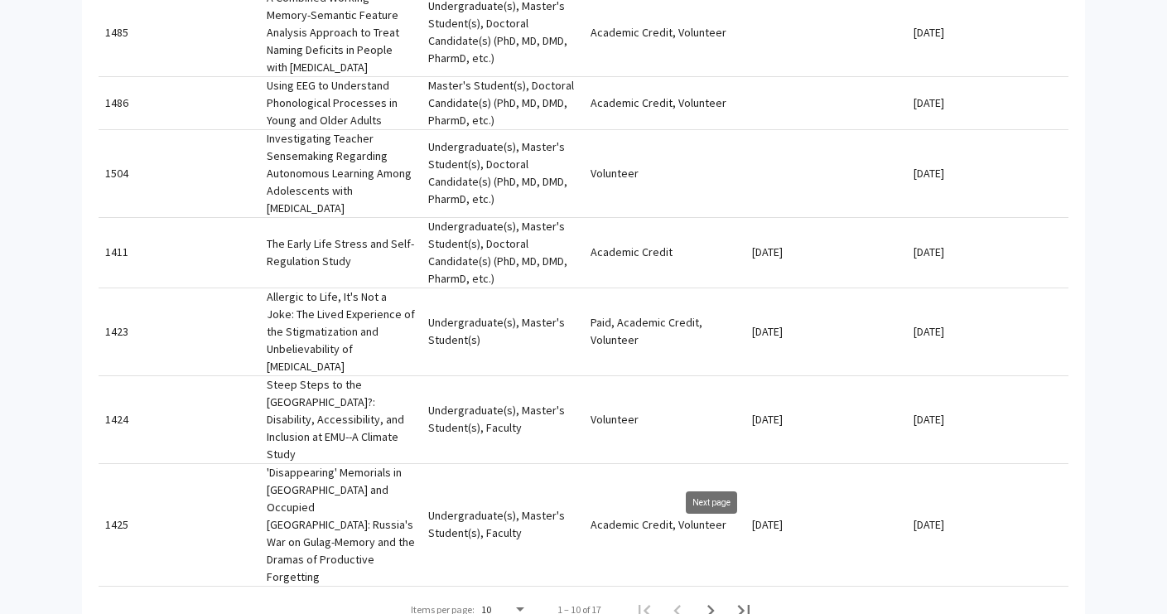 Image resolution: width=1167 pixels, height=614 pixels. I want to click on mat-cell: Master's Student(s), Doctoral Candidate(s) (PhD, MD, DMD, PharmD, etc.), so click(502, 103).